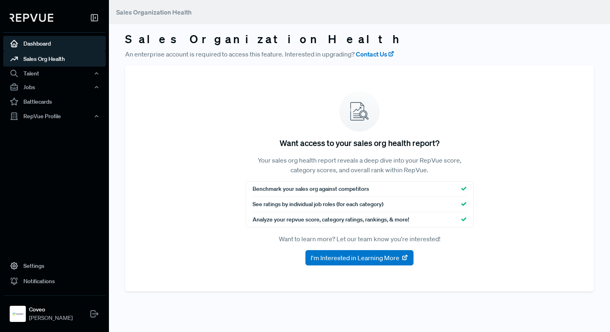 This screenshot has height=332, width=610. What do you see at coordinates (359, 143) in the screenshot?
I see `h5: Want access to your sales org health report?` at bounding box center [359, 143].